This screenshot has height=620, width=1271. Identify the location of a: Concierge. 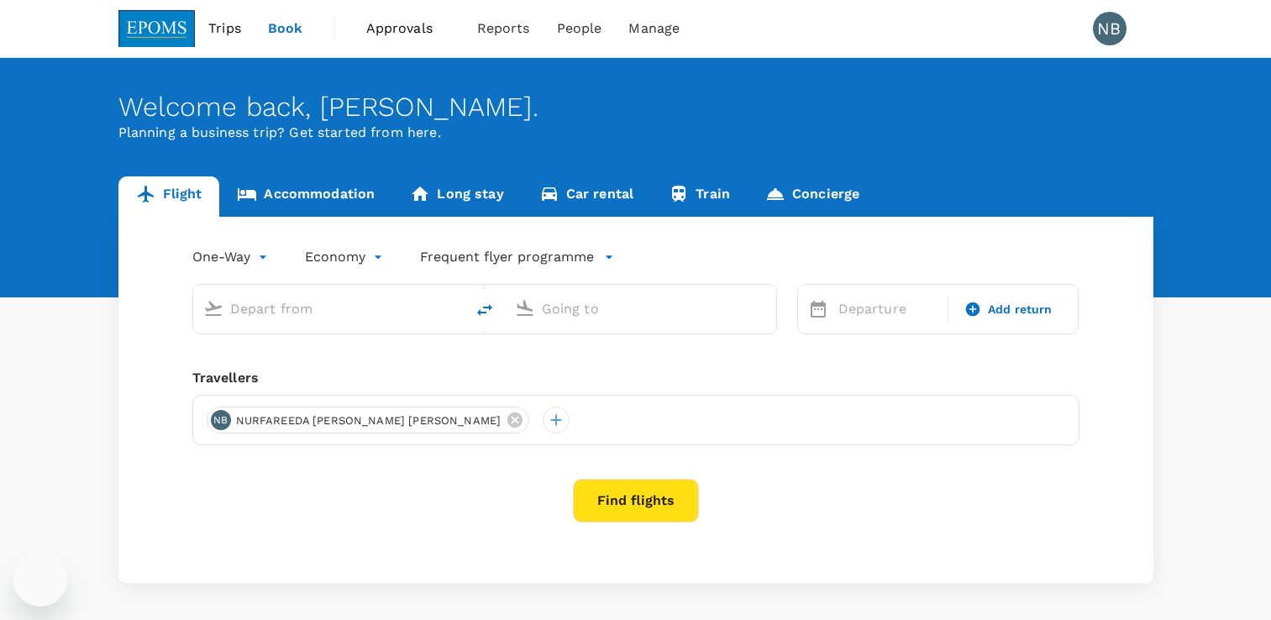
(812, 197).